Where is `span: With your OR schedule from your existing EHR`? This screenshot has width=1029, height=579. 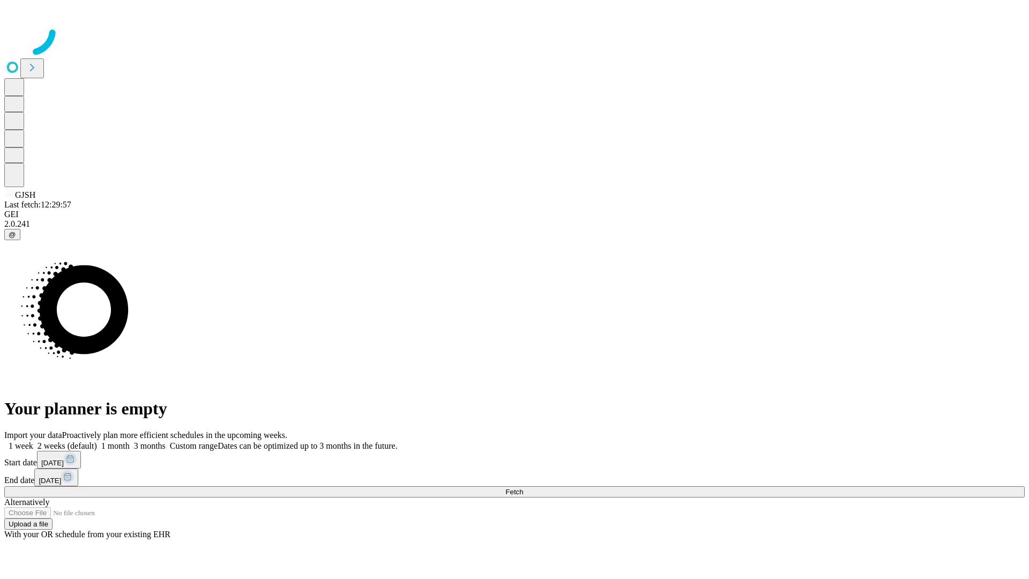 span: With your OR schedule from your existing EHR is located at coordinates (87, 534).